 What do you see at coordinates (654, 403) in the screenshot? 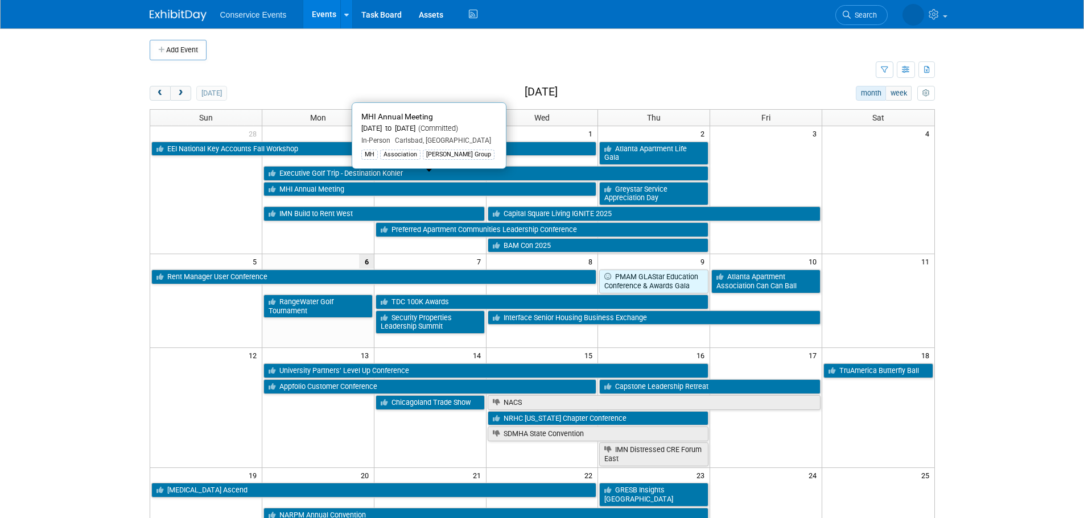
I see `a: NACS` at bounding box center [654, 403].